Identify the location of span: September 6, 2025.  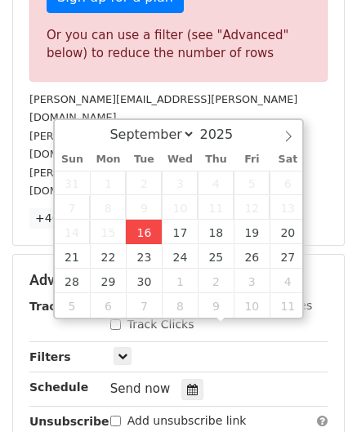
(288, 183).